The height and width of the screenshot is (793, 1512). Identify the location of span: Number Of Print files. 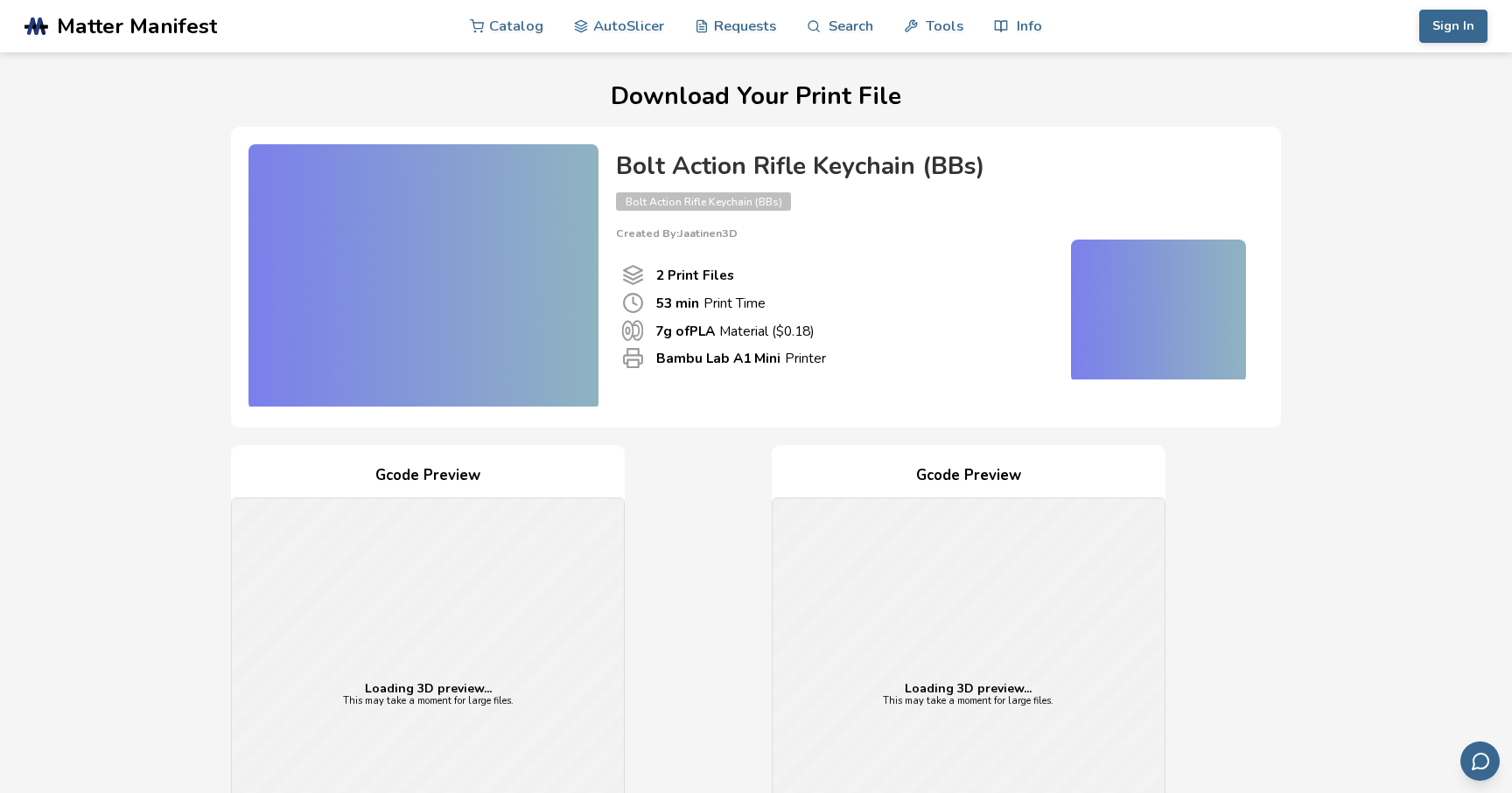
(633, 275).